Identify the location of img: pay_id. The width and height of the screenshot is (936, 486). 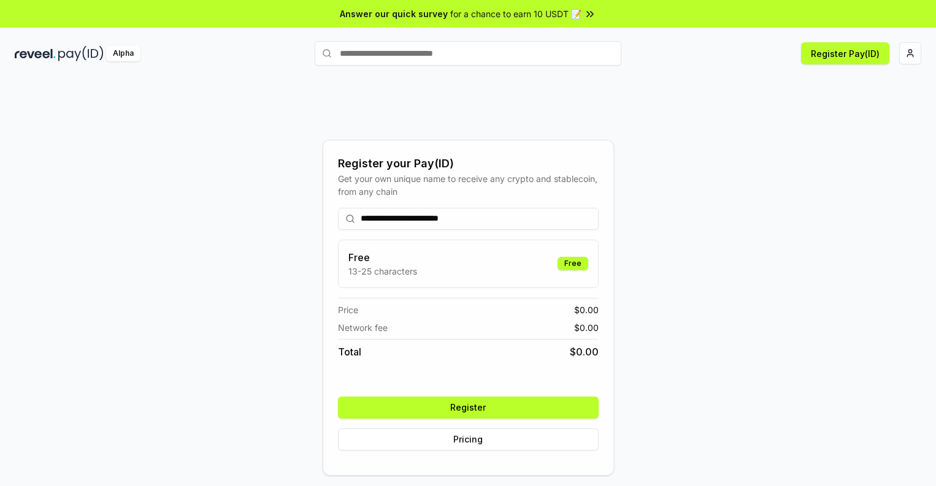
(81, 53).